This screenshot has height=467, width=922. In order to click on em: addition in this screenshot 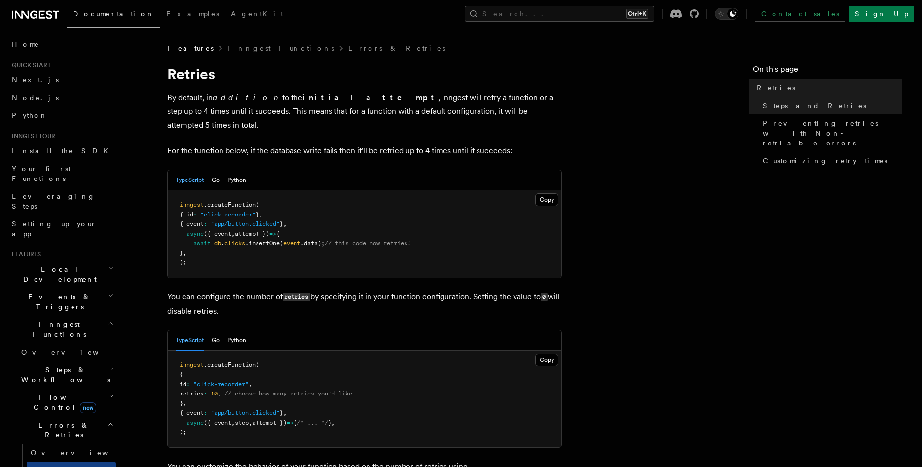, I will do `click(247, 97)`.